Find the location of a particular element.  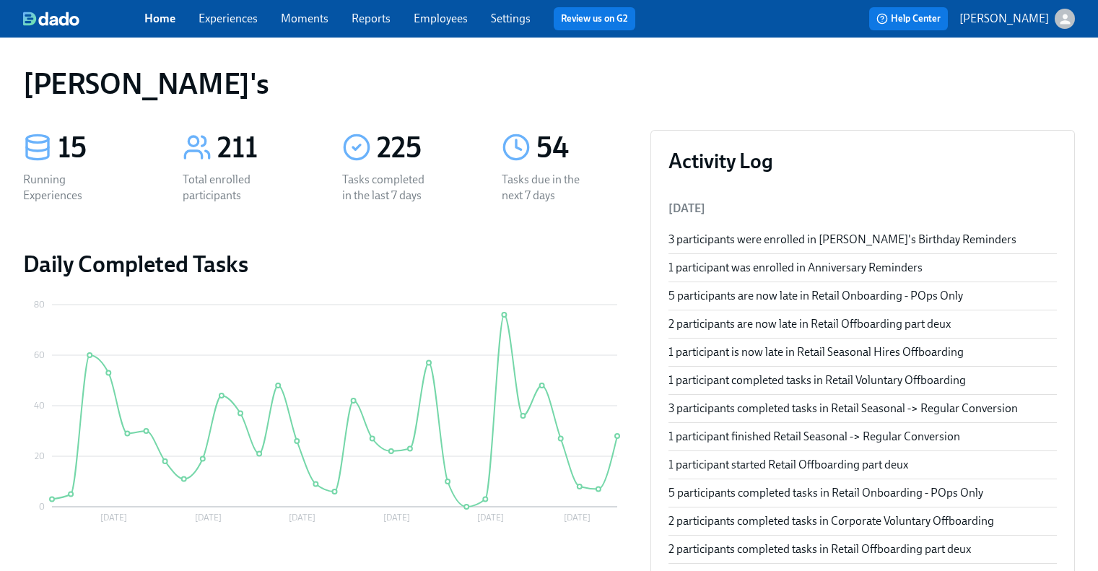

a: Employees is located at coordinates (440, 18).